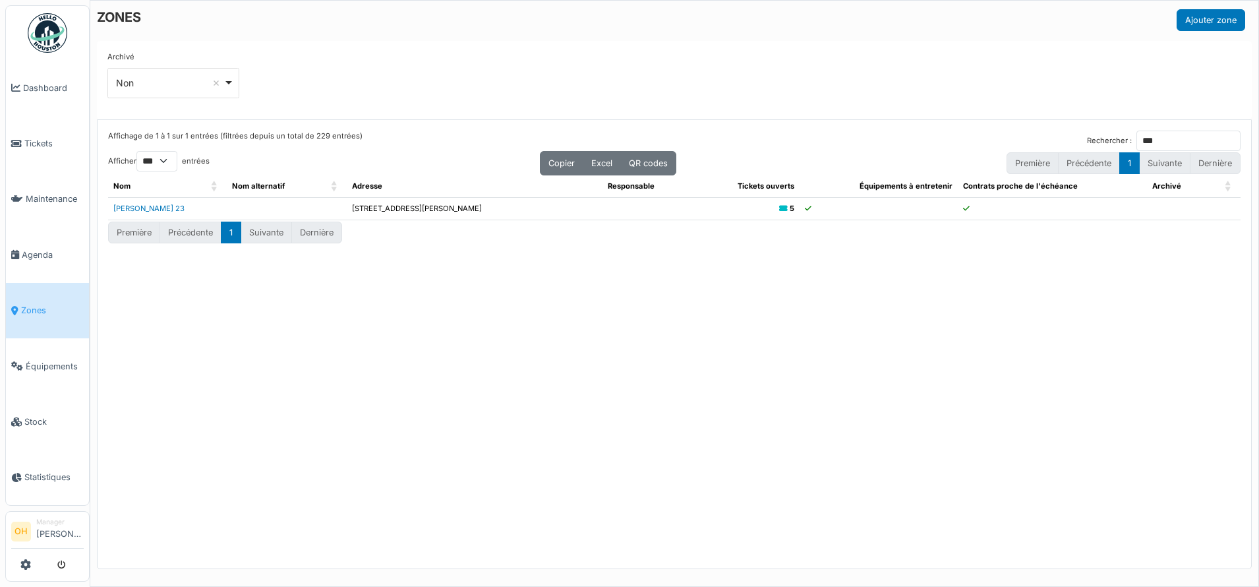 The height and width of the screenshot is (587, 1259). I want to click on span: Statistiques, so click(54, 477).